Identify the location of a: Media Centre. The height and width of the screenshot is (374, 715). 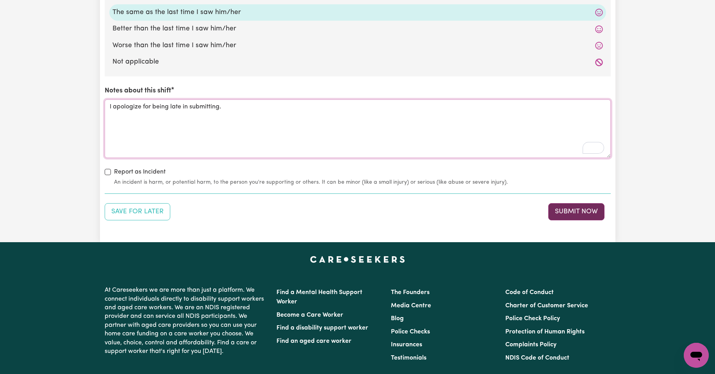
(411, 306).